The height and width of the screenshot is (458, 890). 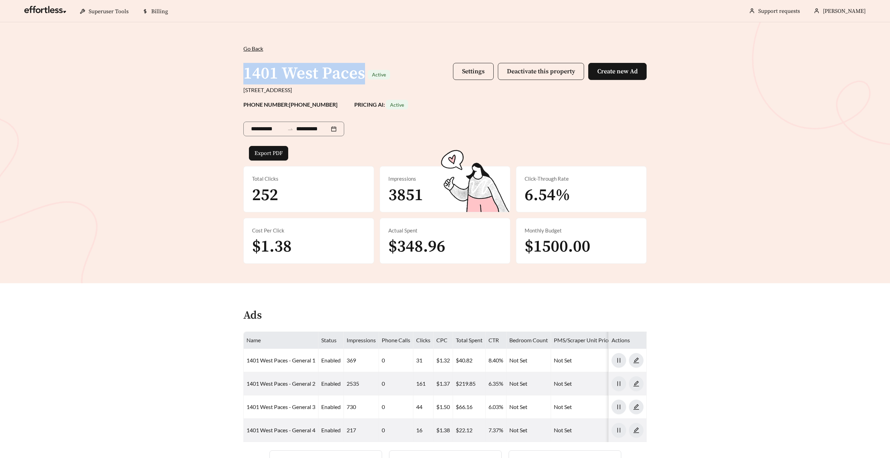 I want to click on span: Export PDF, so click(x=268, y=153).